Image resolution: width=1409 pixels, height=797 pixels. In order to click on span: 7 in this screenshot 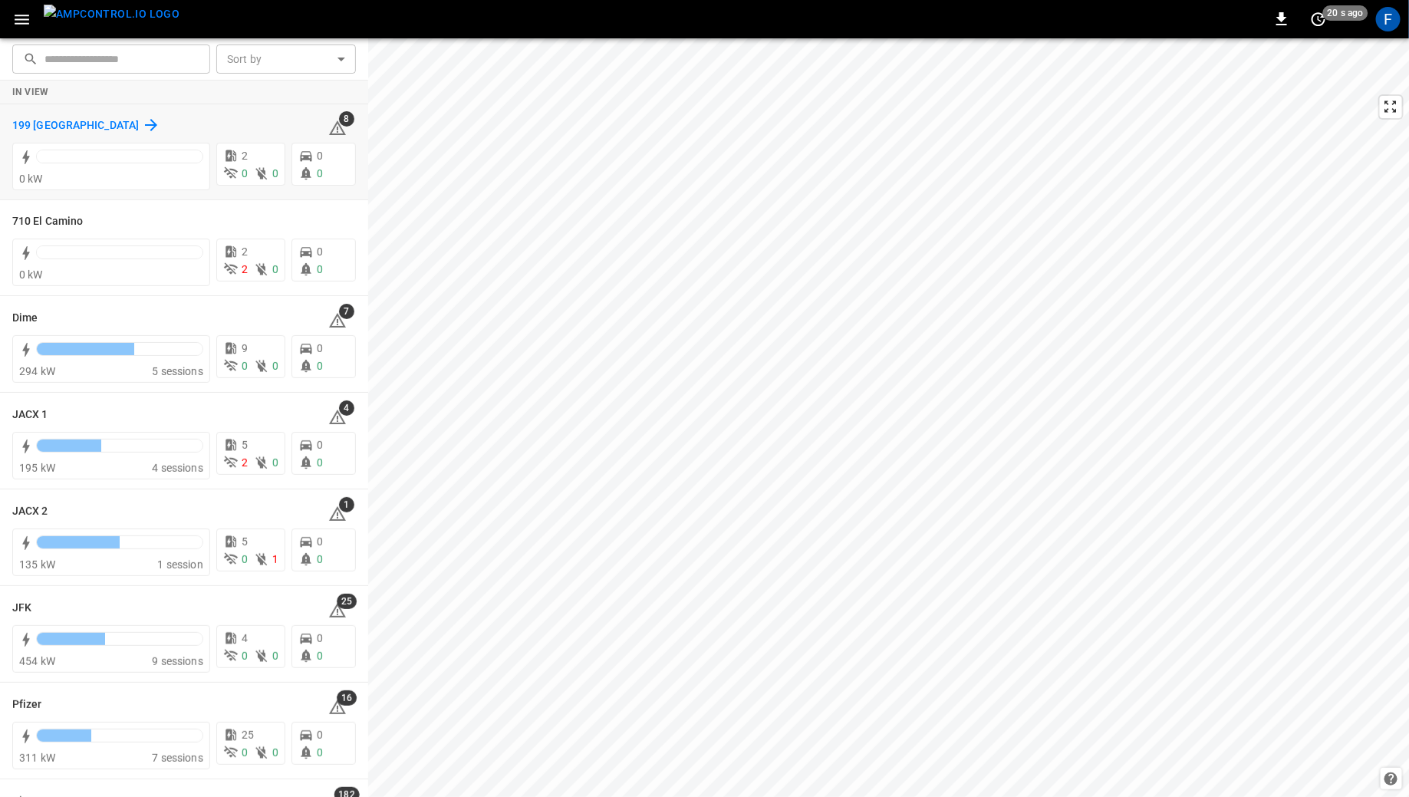, I will do `click(347, 311)`.